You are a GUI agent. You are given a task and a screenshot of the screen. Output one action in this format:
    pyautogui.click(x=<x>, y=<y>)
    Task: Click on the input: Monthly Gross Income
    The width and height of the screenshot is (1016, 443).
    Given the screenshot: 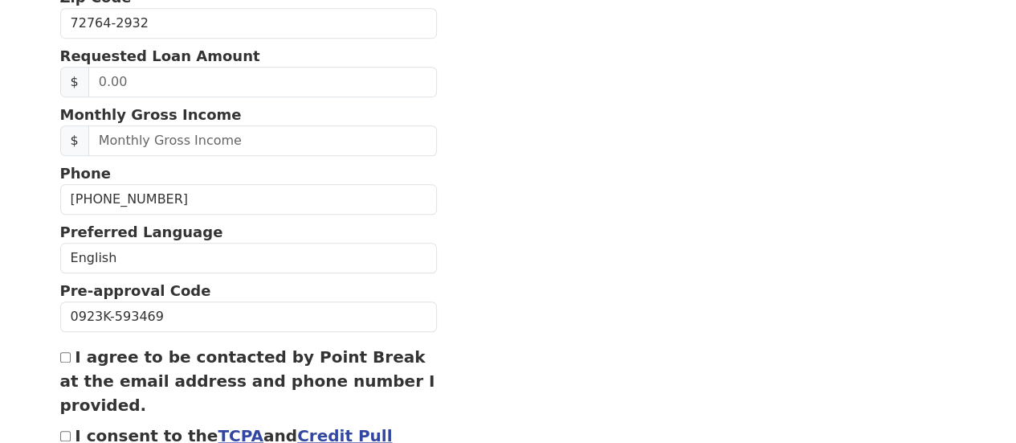 What is the action you would take?
    pyautogui.click(x=263, y=141)
    